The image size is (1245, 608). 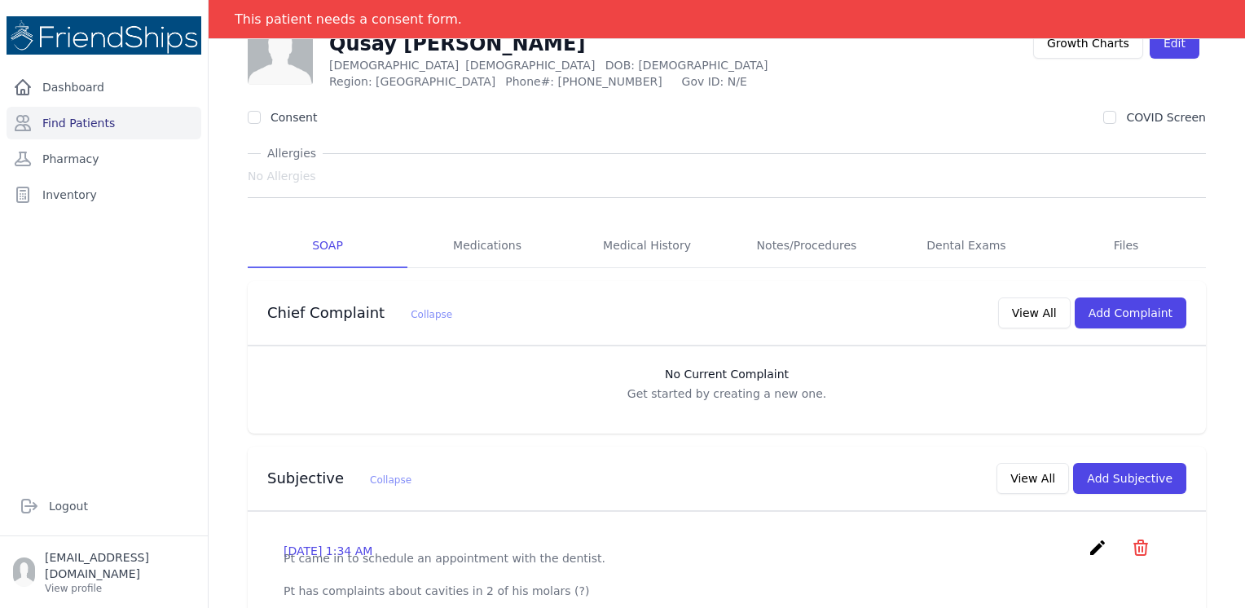 What do you see at coordinates (293, 117) in the screenshot?
I see `label: Consent` at bounding box center [293, 117].